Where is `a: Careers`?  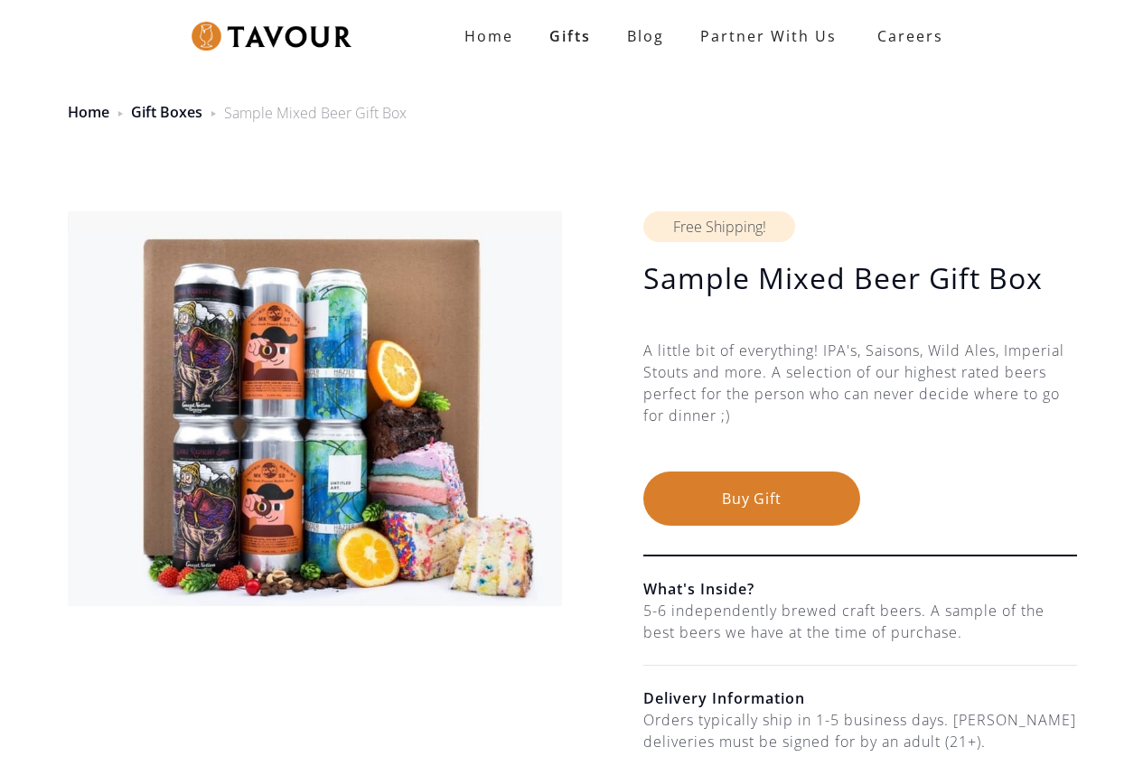 a: Careers is located at coordinates (905, 36).